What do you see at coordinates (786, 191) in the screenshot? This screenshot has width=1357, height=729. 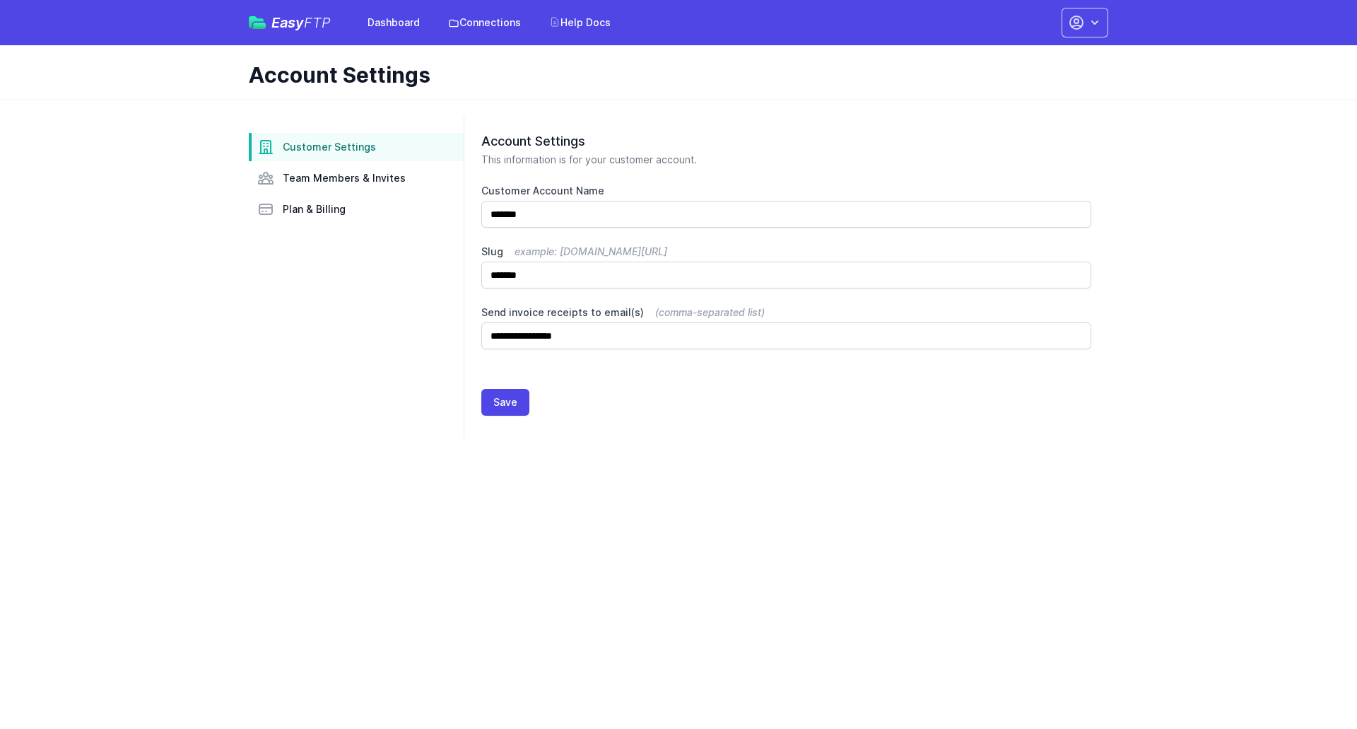 I see `label: Customer Account Name` at bounding box center [786, 191].